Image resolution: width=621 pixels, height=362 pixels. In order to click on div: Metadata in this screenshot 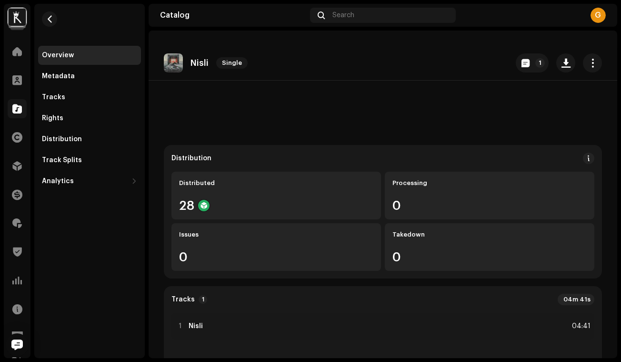, I will do `click(58, 76)`.